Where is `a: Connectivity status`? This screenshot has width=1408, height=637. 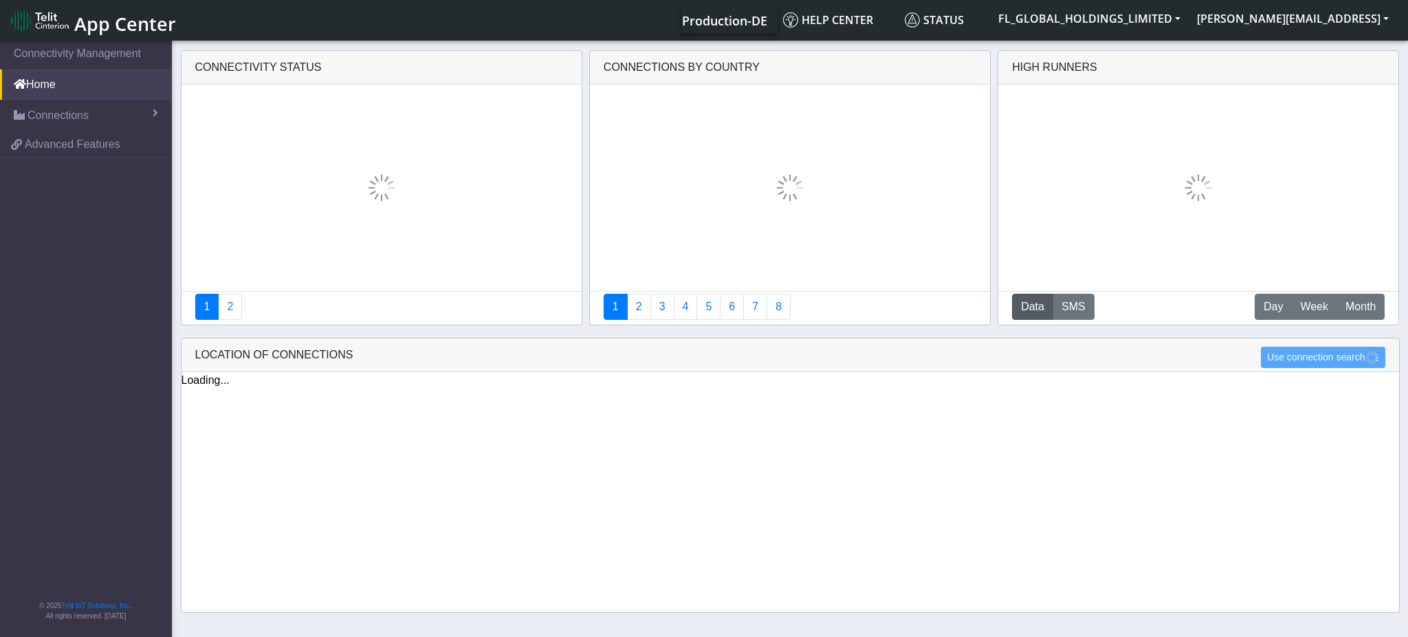 a: Connectivity status is located at coordinates (207, 307).